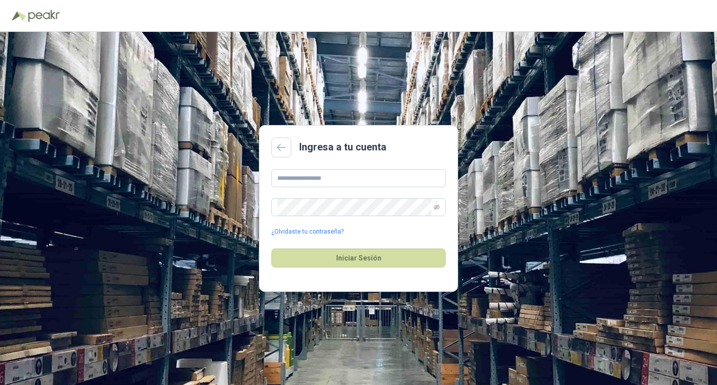  Describe the element at coordinates (342, 147) in the screenshot. I see `h2: Ingresa a tu cuenta` at that location.